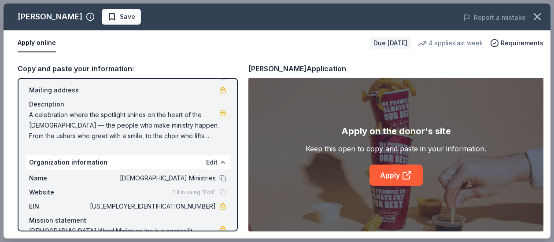  I want to click on button: Apply online, so click(37, 43).